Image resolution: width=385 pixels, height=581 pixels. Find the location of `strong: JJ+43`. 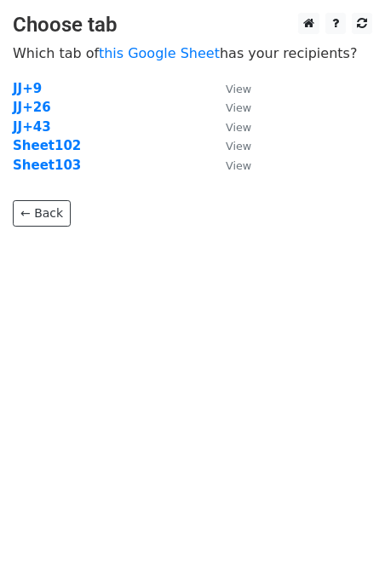

strong: JJ+43 is located at coordinates (32, 127).